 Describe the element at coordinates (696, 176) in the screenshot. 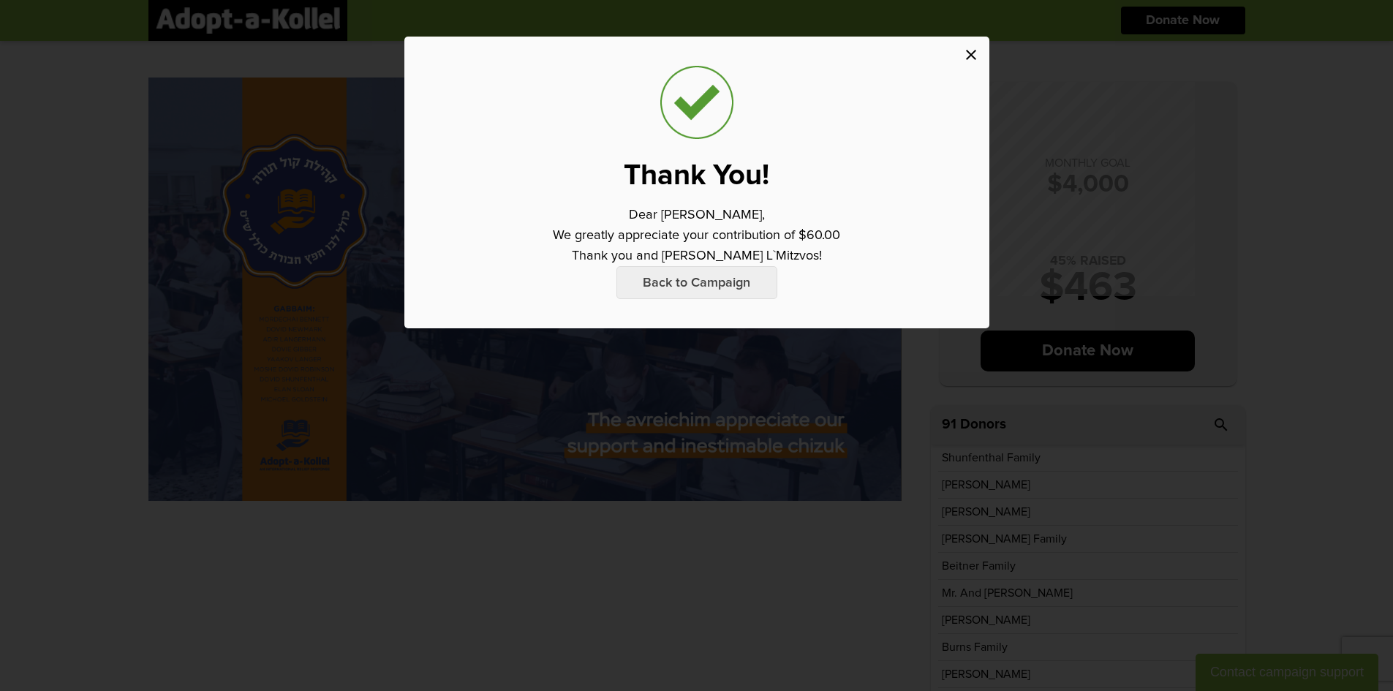

I see `p: Thank You!` at that location.